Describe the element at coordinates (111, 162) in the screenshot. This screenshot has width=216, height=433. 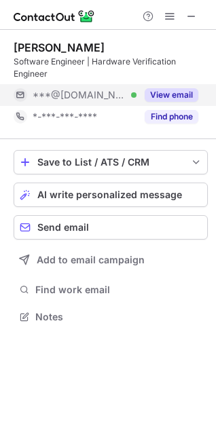
I see `button: save-profile-one-click` at that location.